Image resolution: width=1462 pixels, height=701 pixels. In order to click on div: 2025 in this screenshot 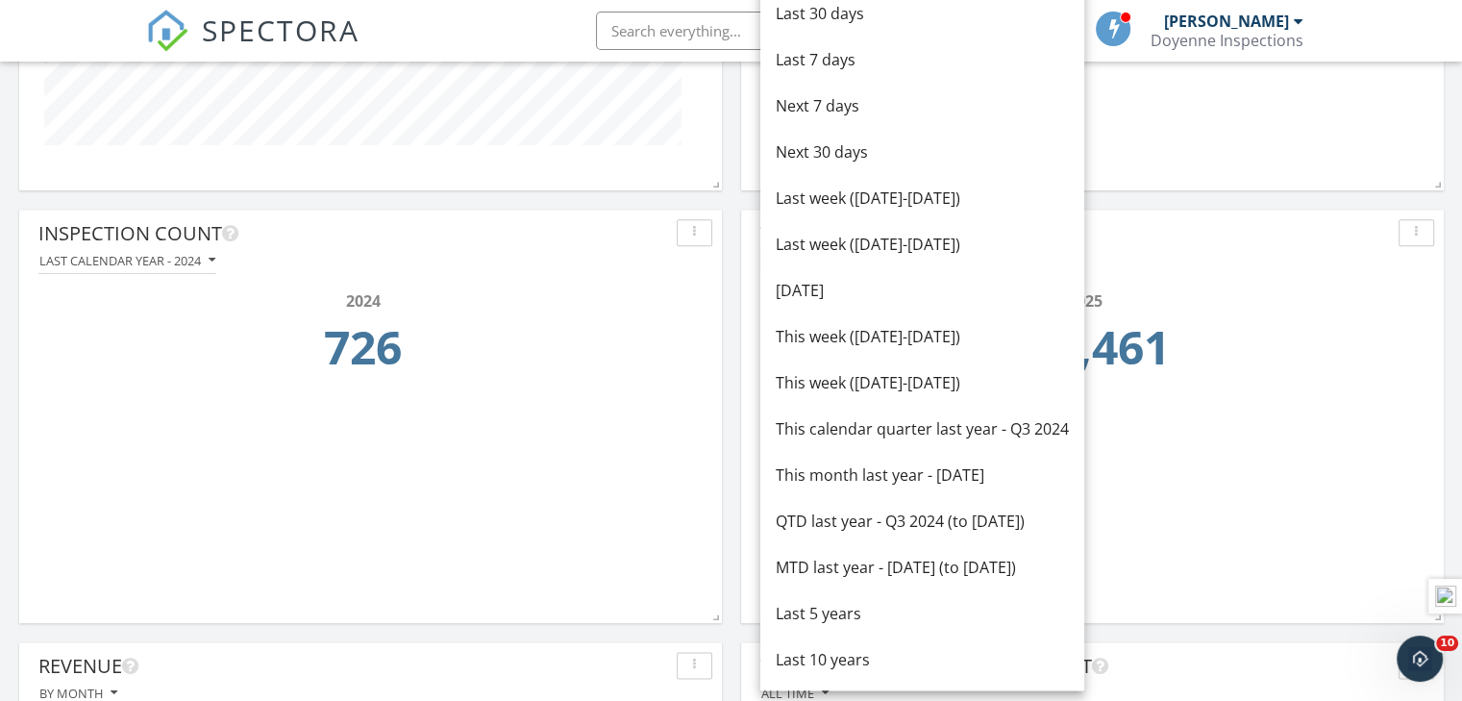, I will do `click(1084, 301)`.